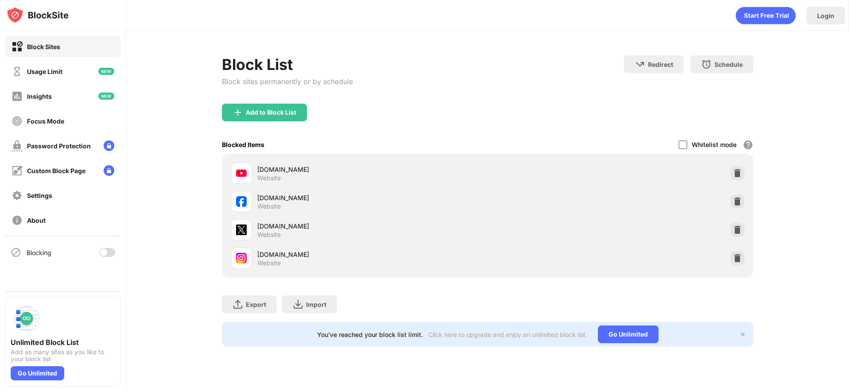 The width and height of the screenshot is (849, 391). What do you see at coordinates (39, 252) in the screenshot?
I see `div: Blocking` at bounding box center [39, 252].